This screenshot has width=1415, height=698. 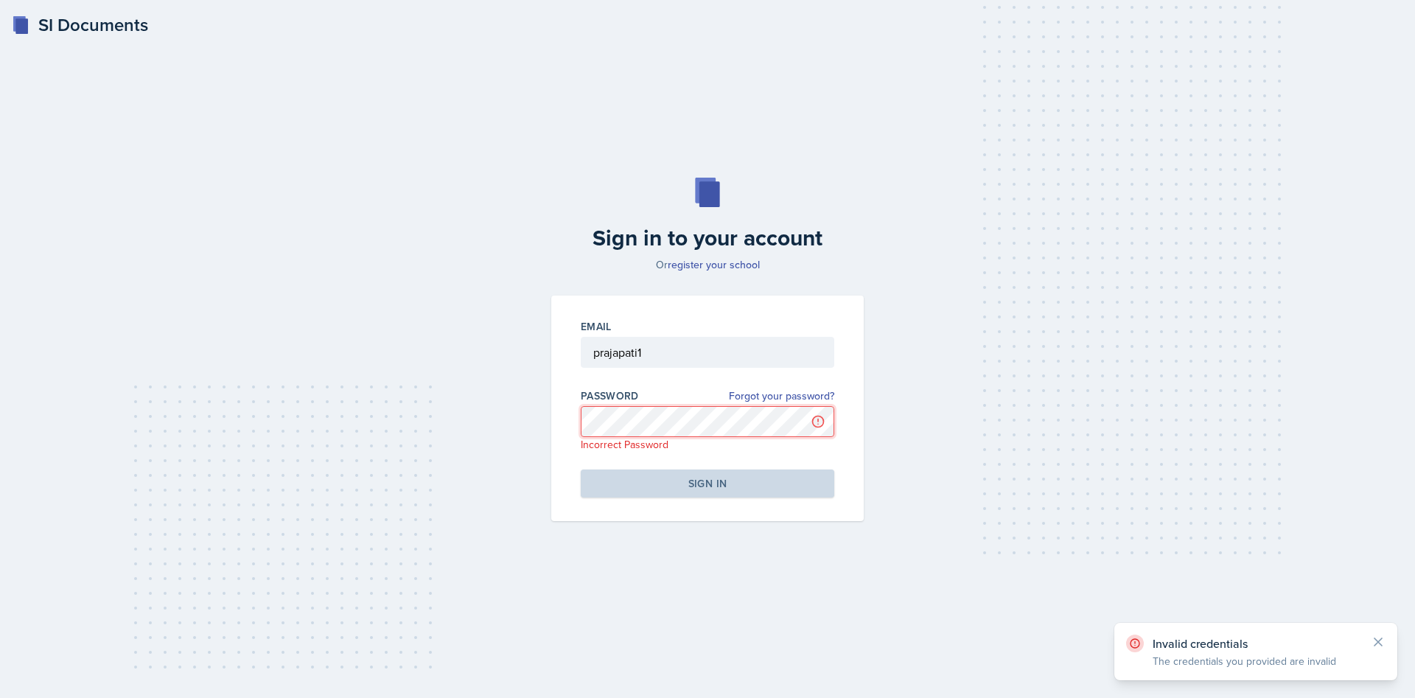 What do you see at coordinates (707, 238) in the screenshot?
I see `h2: Sign in to your account` at bounding box center [707, 238].